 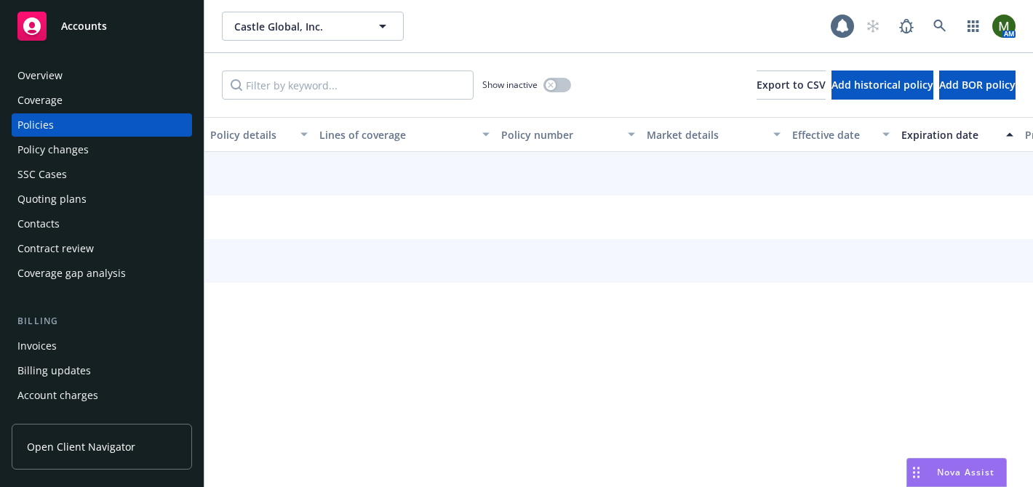 What do you see at coordinates (102, 26) in the screenshot?
I see `a: Accounts` at bounding box center [102, 26].